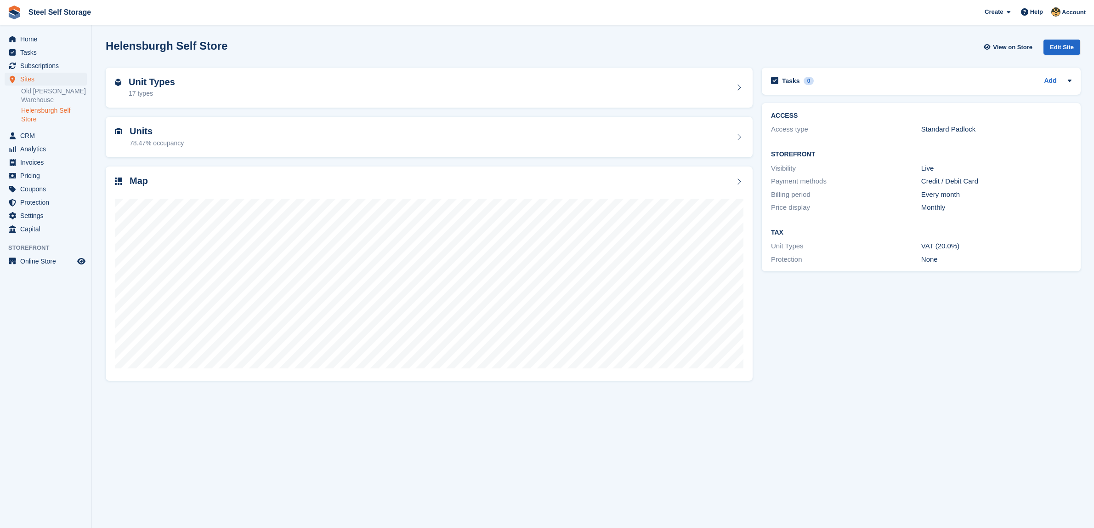 This screenshot has height=528, width=1094. I want to click on div: VAT (20.0%), so click(996, 246).